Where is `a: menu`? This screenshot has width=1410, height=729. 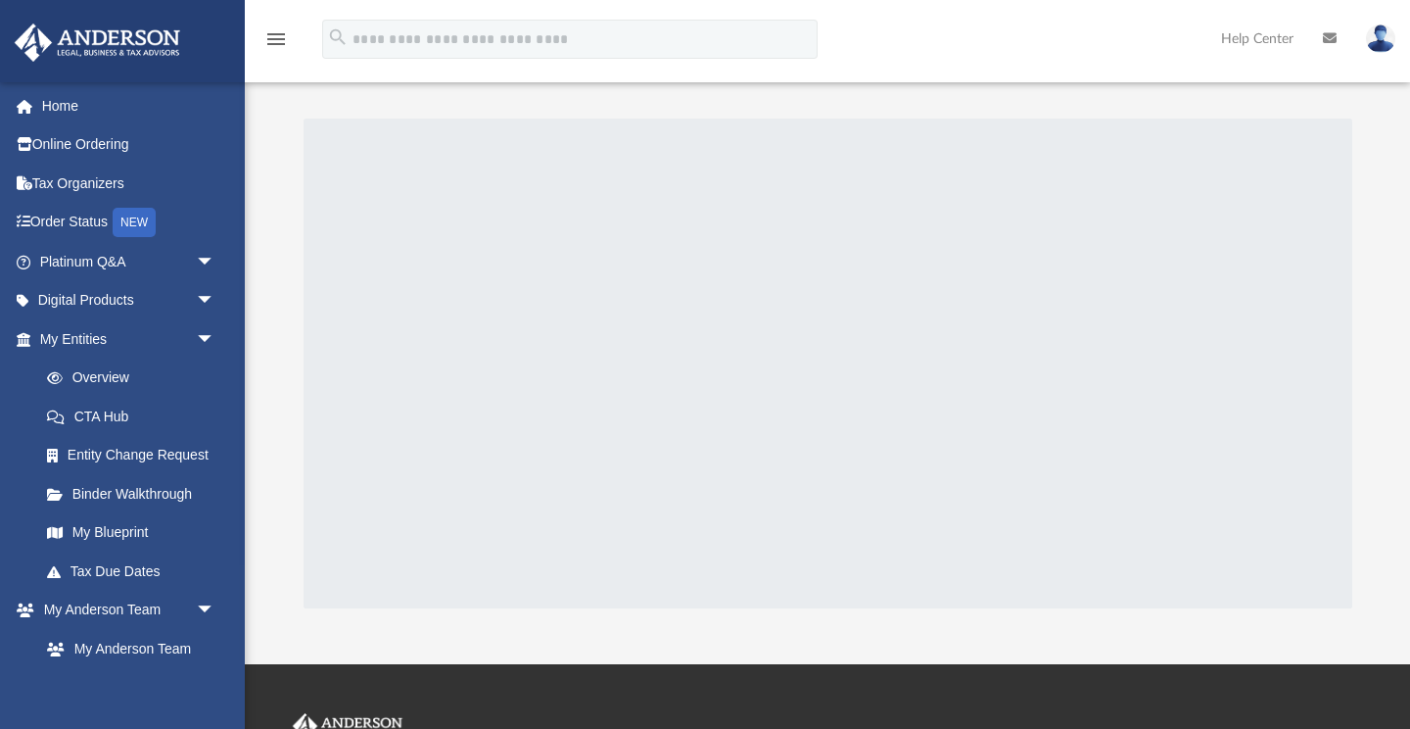 a: menu is located at coordinates (276, 44).